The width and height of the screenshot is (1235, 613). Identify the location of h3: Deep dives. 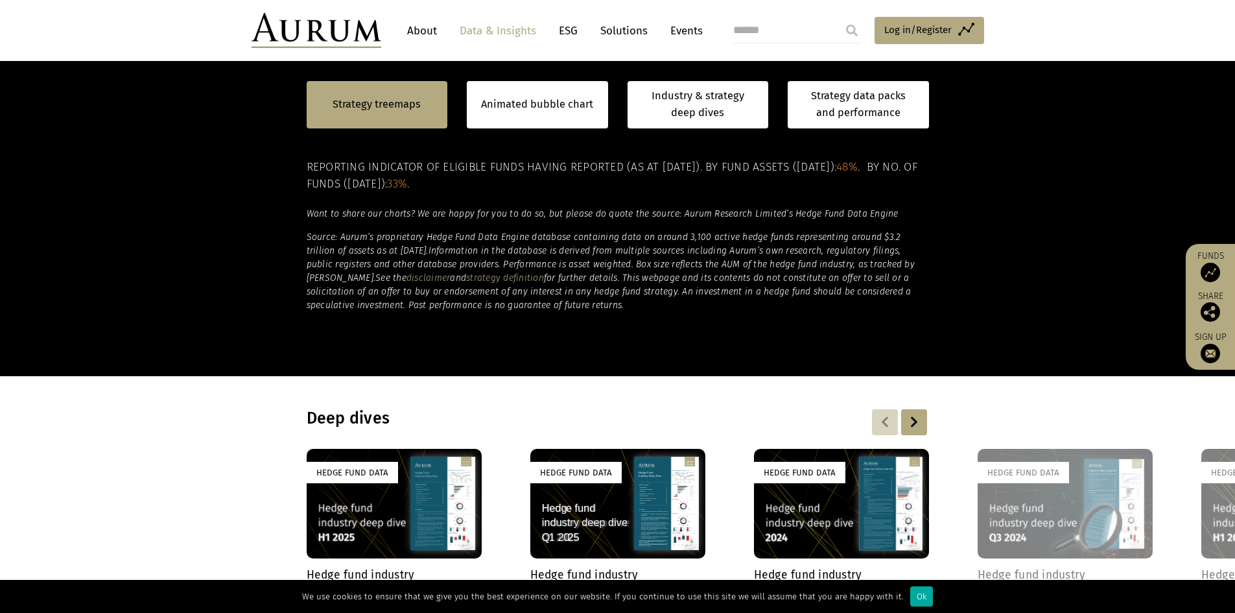
(534, 418).